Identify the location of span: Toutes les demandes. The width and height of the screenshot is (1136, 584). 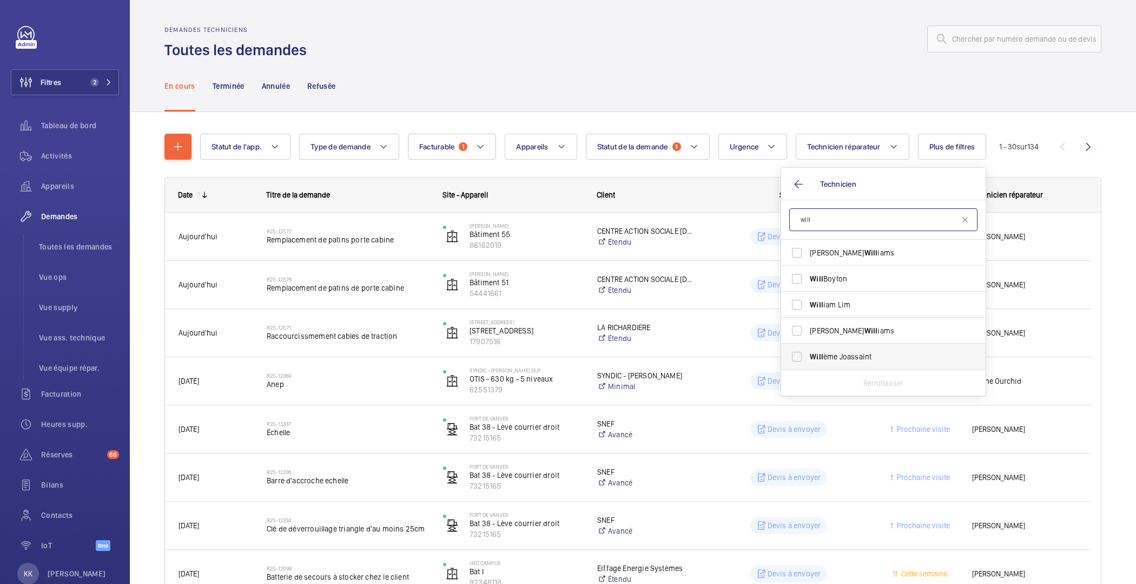
(79, 247).